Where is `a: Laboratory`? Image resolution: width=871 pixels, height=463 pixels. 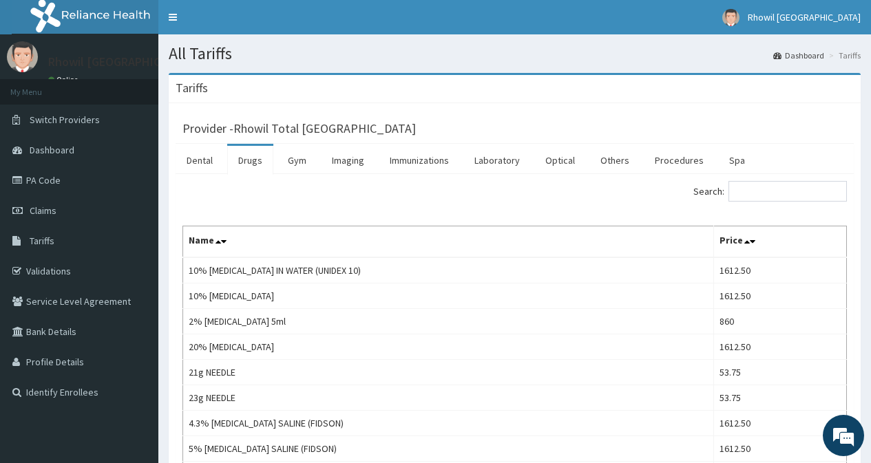 a: Laboratory is located at coordinates (497, 160).